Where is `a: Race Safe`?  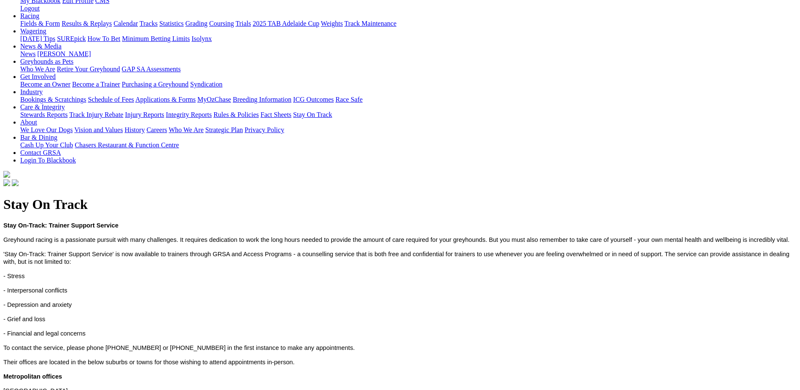 a: Race Safe is located at coordinates (349, 99).